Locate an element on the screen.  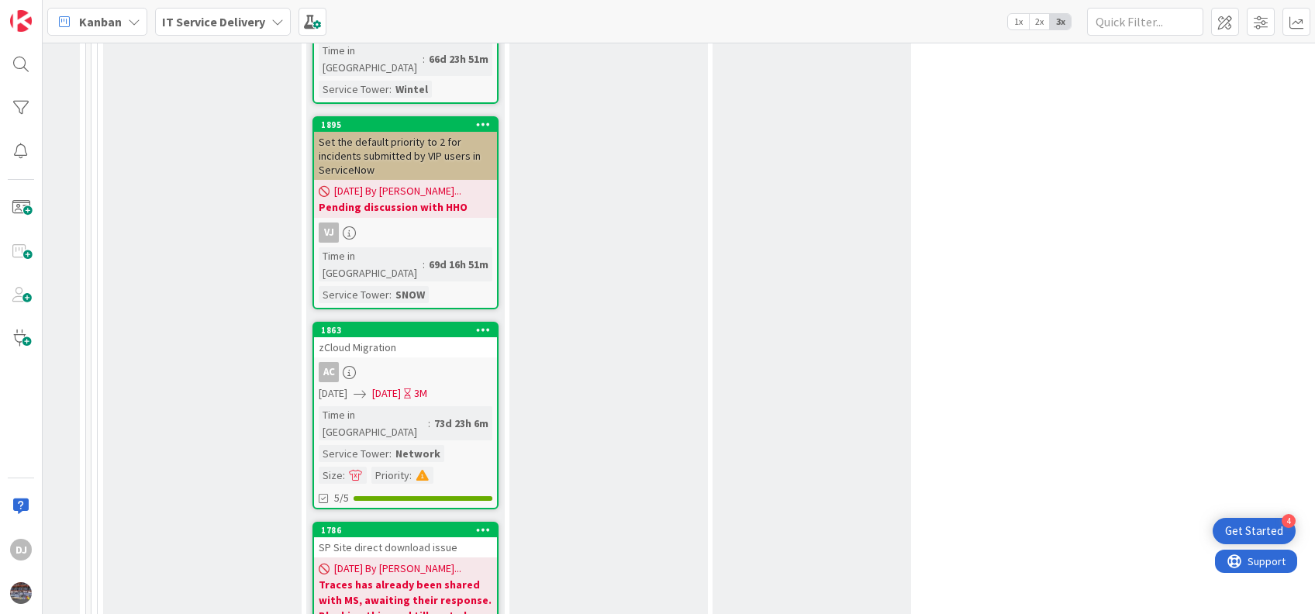
input: Quick Filter... is located at coordinates (1146, 22).